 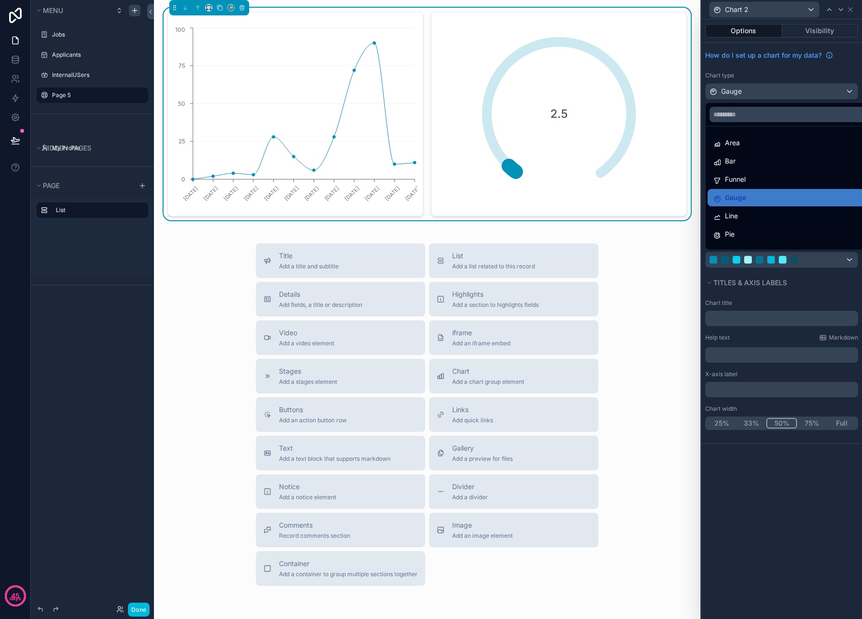 I want to click on span: Video, so click(x=306, y=333).